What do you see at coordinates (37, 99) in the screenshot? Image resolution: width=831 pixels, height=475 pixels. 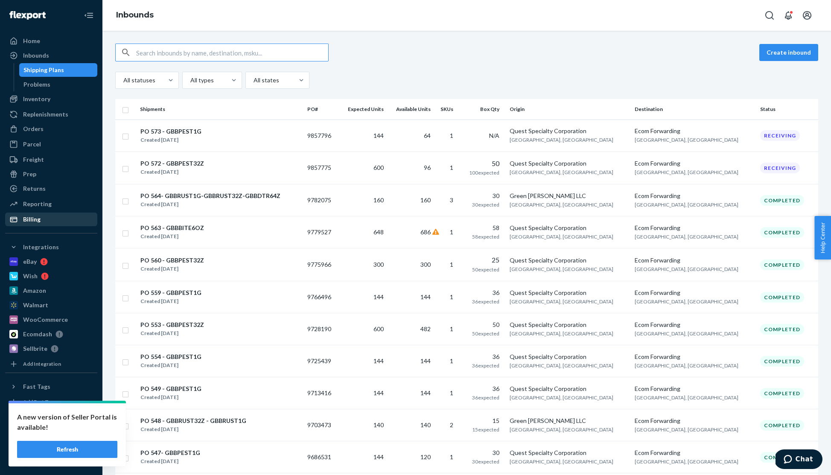 I see `div: Inventory` at bounding box center [37, 99].